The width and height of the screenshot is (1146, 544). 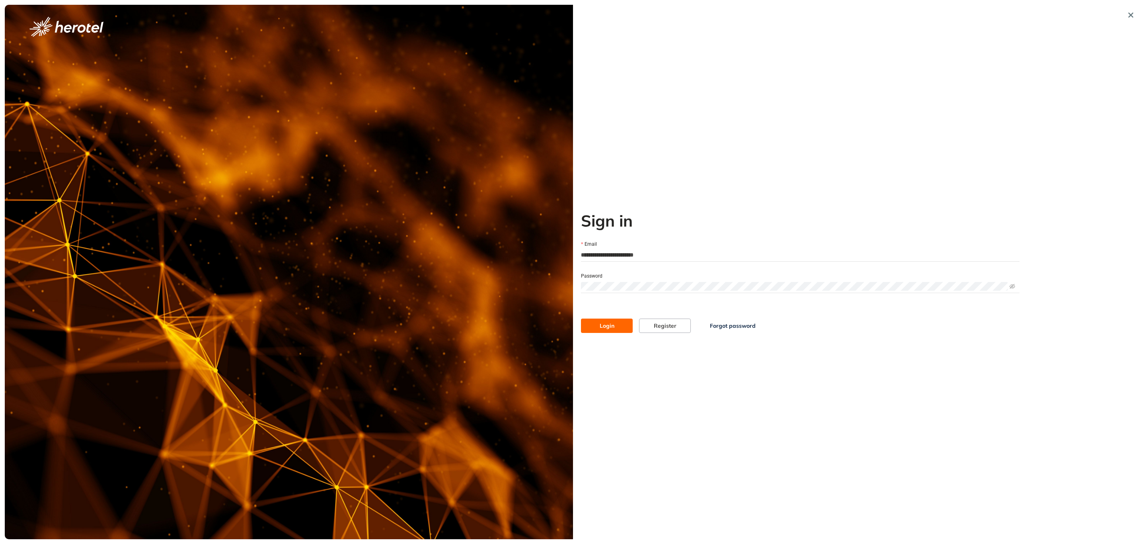 I want to click on button: Register, so click(x=665, y=326).